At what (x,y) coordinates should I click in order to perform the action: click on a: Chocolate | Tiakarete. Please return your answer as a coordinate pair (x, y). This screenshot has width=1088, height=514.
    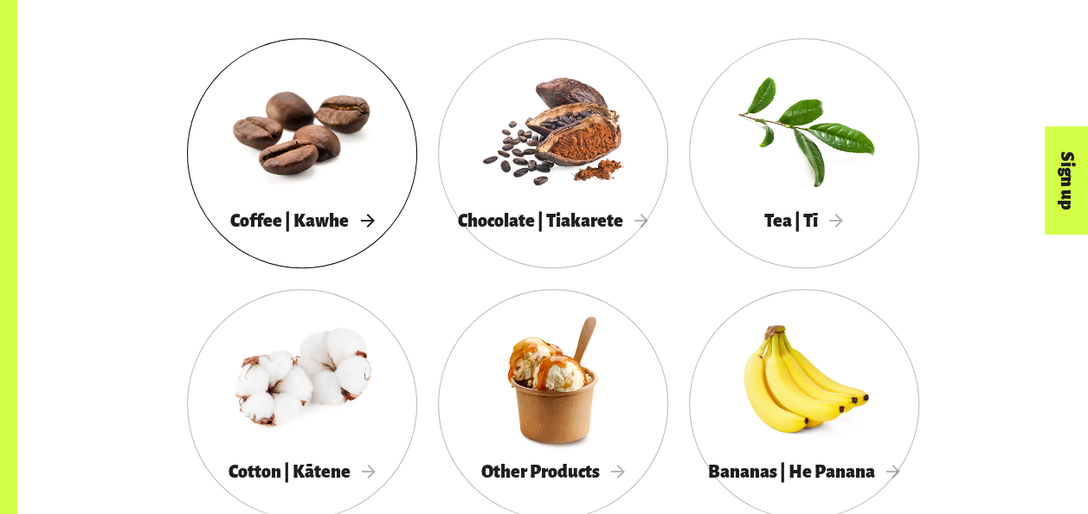
    Looking at the image, I should click on (553, 153).